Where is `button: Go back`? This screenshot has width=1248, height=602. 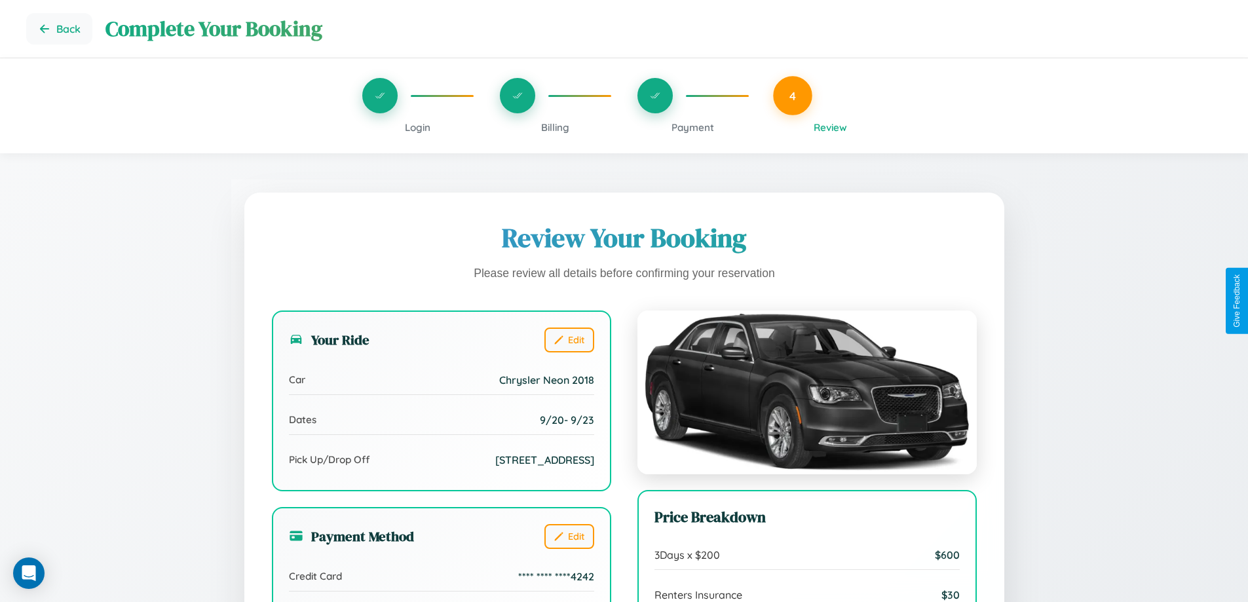 button: Go back is located at coordinates (59, 29).